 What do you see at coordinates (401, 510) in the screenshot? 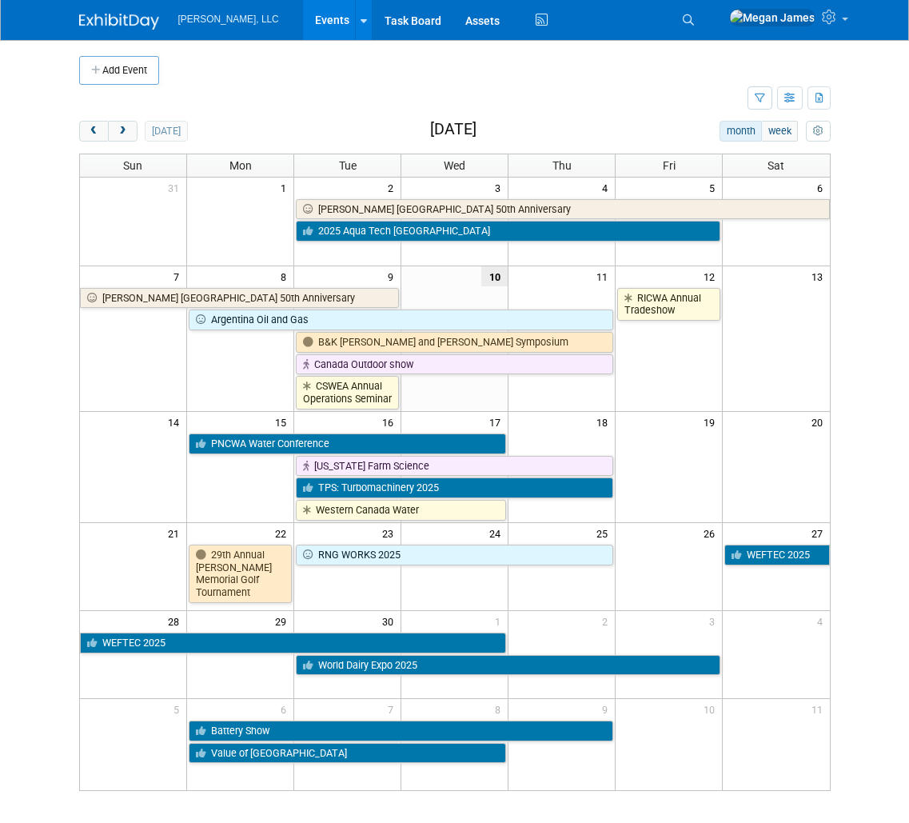
I see `a: Western Canada Water` at bounding box center [401, 510].